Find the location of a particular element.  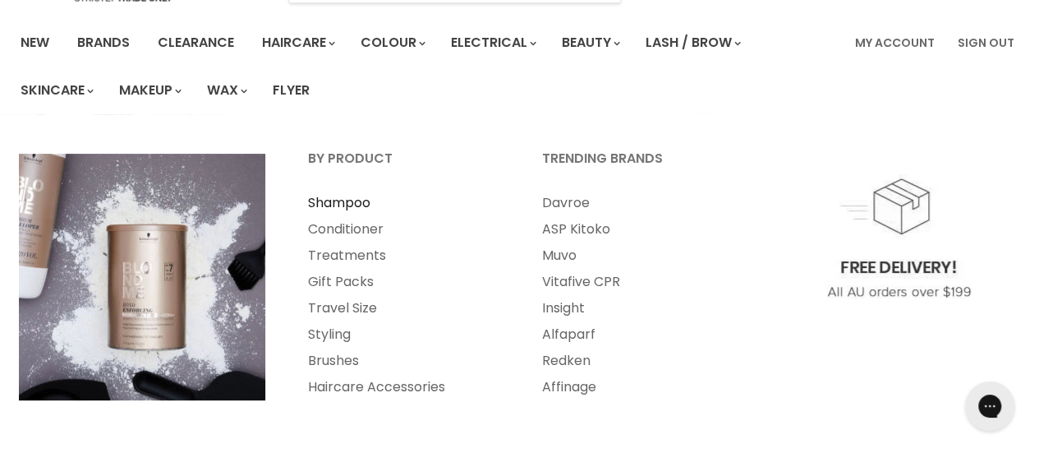

a: Travel Size is located at coordinates (403, 308).